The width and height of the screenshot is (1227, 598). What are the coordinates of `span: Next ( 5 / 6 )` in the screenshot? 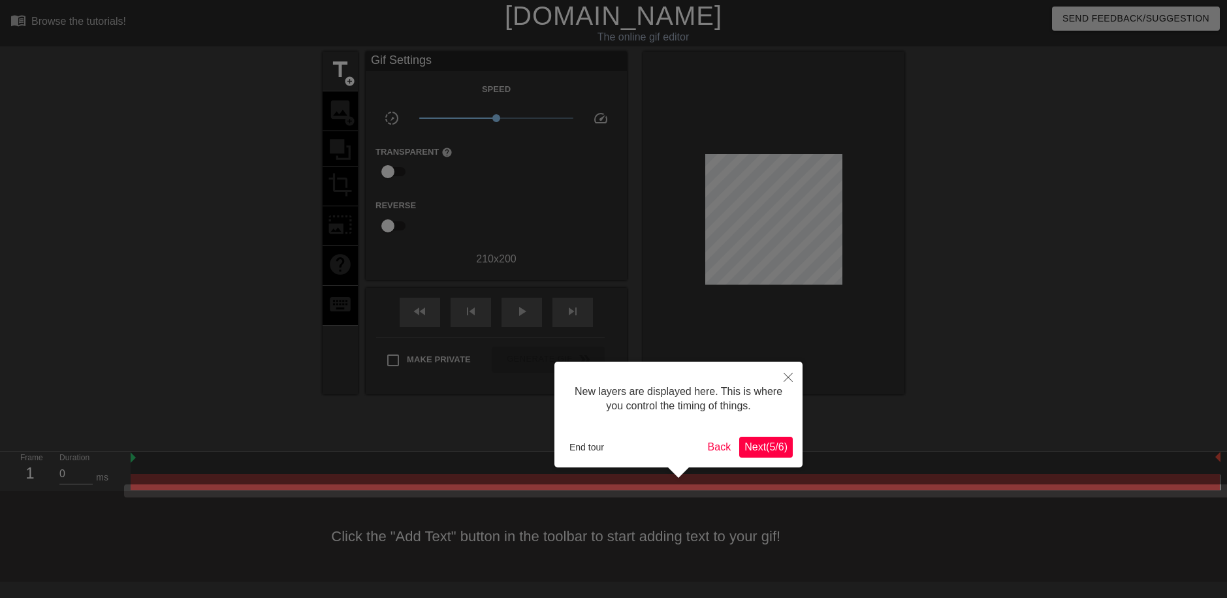 It's located at (766, 447).